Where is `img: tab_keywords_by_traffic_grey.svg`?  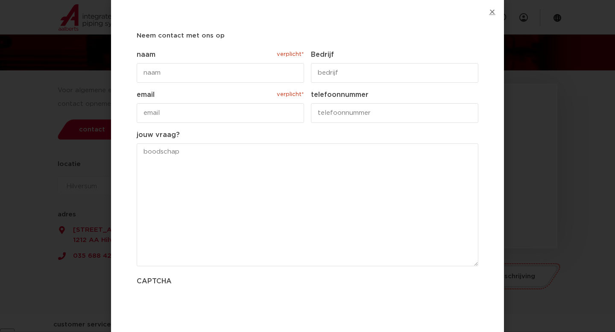 img: tab_keywords_by_traffic_grey.svg is located at coordinates (87, 53).